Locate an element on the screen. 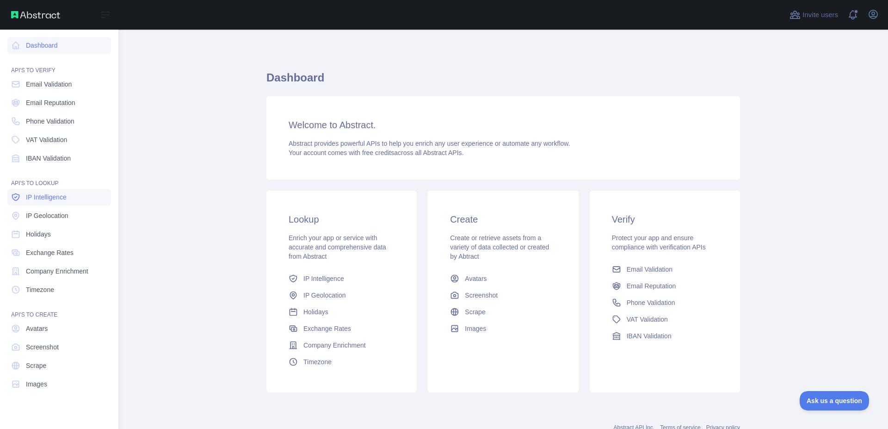  span: Enrich your app or service with accurate and comprehensive data from Abstract is located at coordinates (337, 247).